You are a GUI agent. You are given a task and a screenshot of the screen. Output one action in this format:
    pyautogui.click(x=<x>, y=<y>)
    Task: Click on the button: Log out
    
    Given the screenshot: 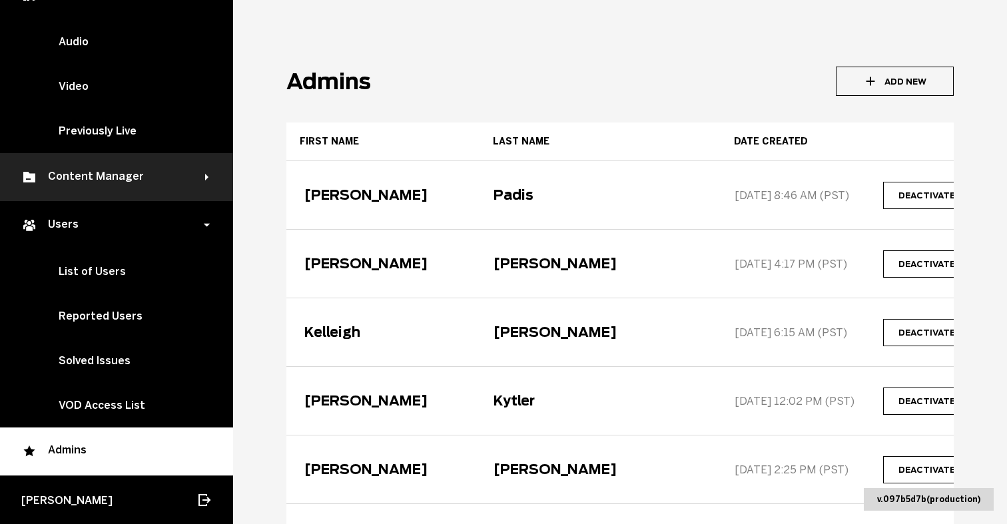 What is the action you would take?
    pyautogui.click(x=204, y=500)
    